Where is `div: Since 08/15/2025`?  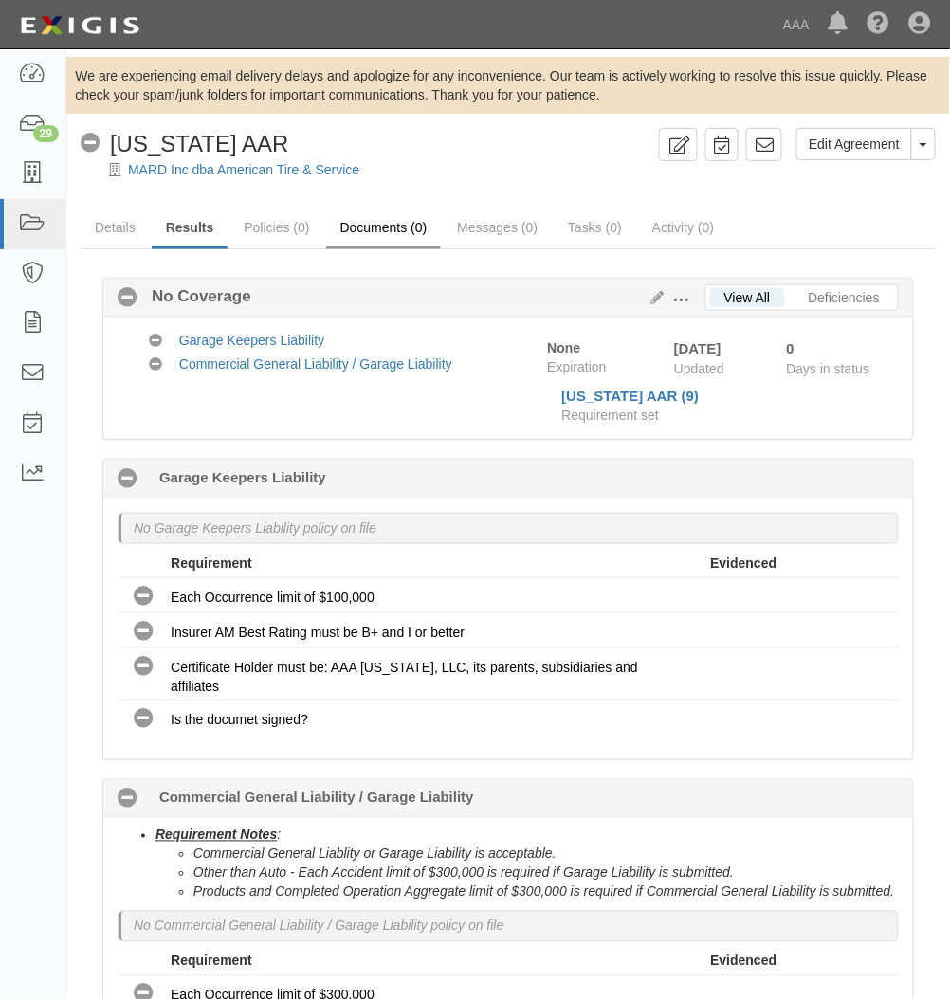
div: Since 08/15/2025 is located at coordinates (836, 348).